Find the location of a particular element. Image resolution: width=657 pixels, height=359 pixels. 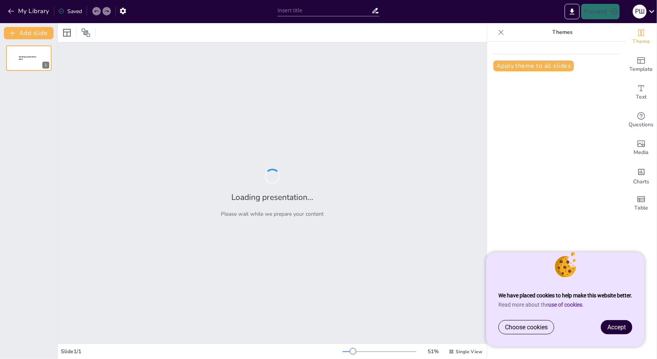

div: Get real-time input from your audience is located at coordinates (641, 120).